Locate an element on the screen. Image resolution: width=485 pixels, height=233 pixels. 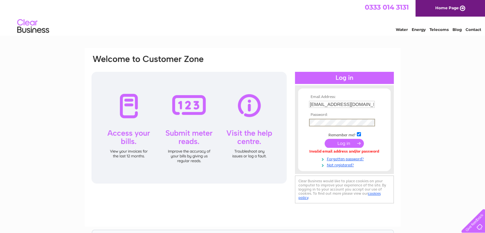
a: Forgotten password? is located at coordinates (345, 158).